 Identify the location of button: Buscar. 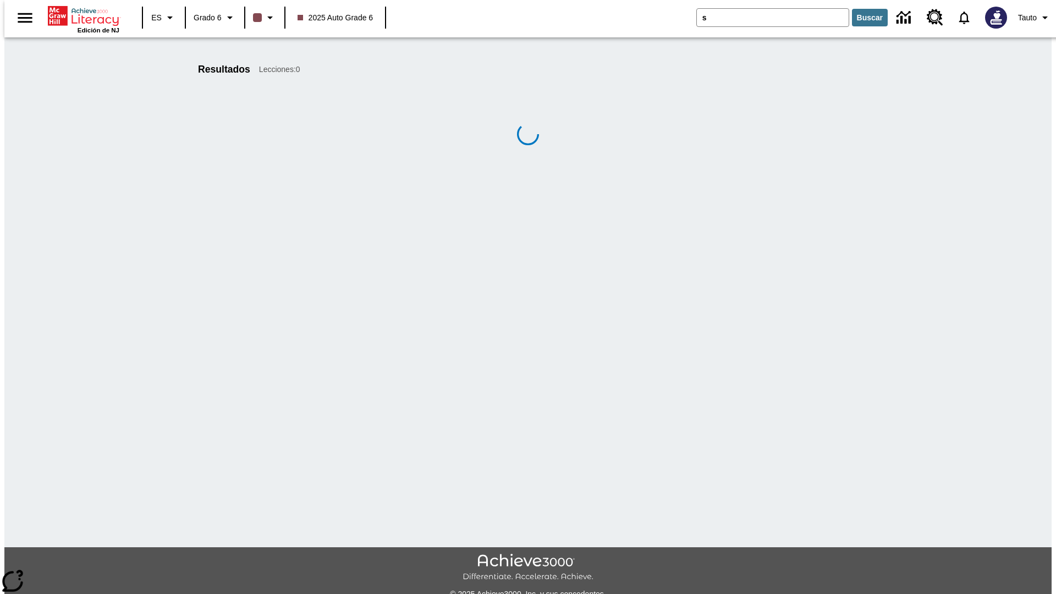
(870, 18).